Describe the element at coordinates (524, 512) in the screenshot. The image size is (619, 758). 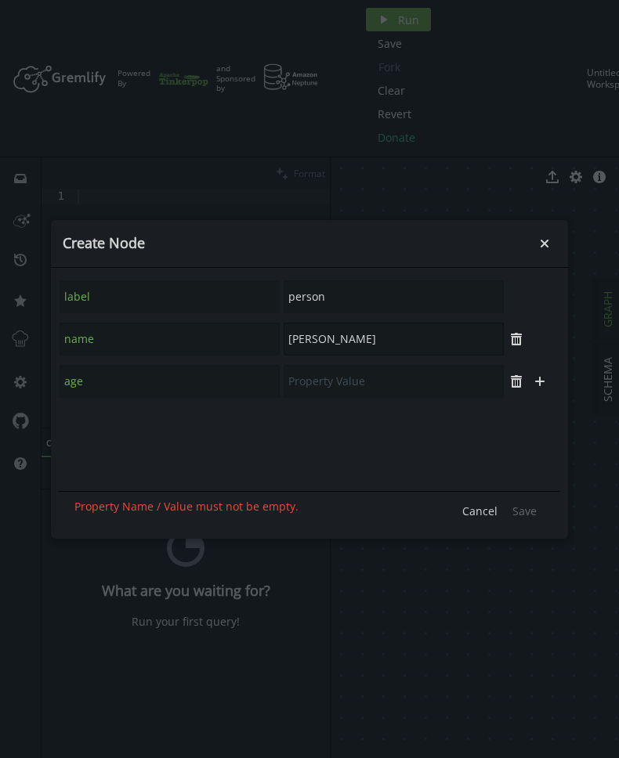
I see `button: Save` at that location.